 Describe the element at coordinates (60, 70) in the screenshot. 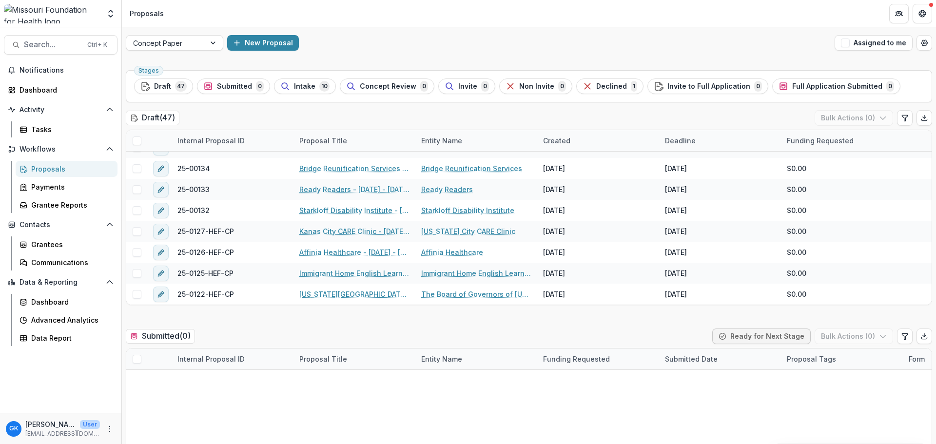

I see `button: Notifications` at that location.